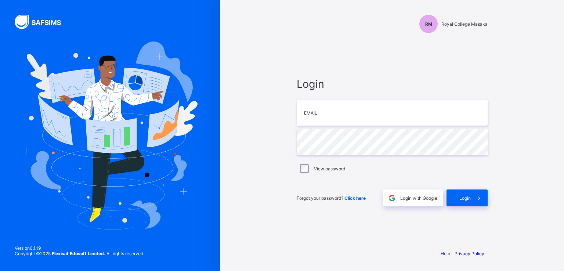 Image resolution: width=564 pixels, height=271 pixels. I want to click on span: Version 0.1.19, so click(79, 248).